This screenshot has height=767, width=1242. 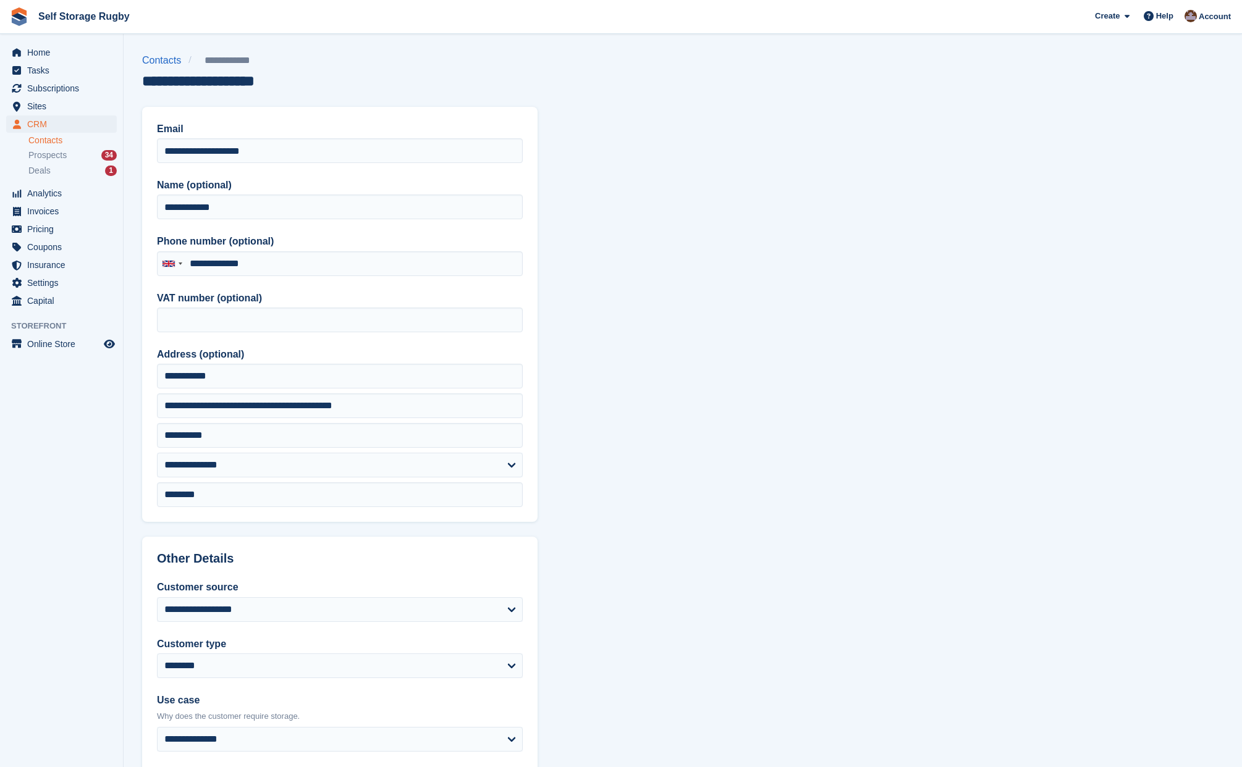 What do you see at coordinates (340, 298) in the screenshot?
I see `label: VAT number (optional)` at bounding box center [340, 298].